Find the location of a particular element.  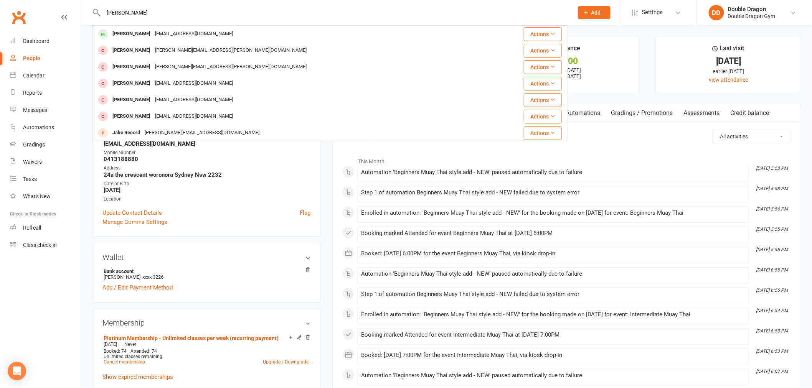

span: Attended: 74 is located at coordinates (144, 351).